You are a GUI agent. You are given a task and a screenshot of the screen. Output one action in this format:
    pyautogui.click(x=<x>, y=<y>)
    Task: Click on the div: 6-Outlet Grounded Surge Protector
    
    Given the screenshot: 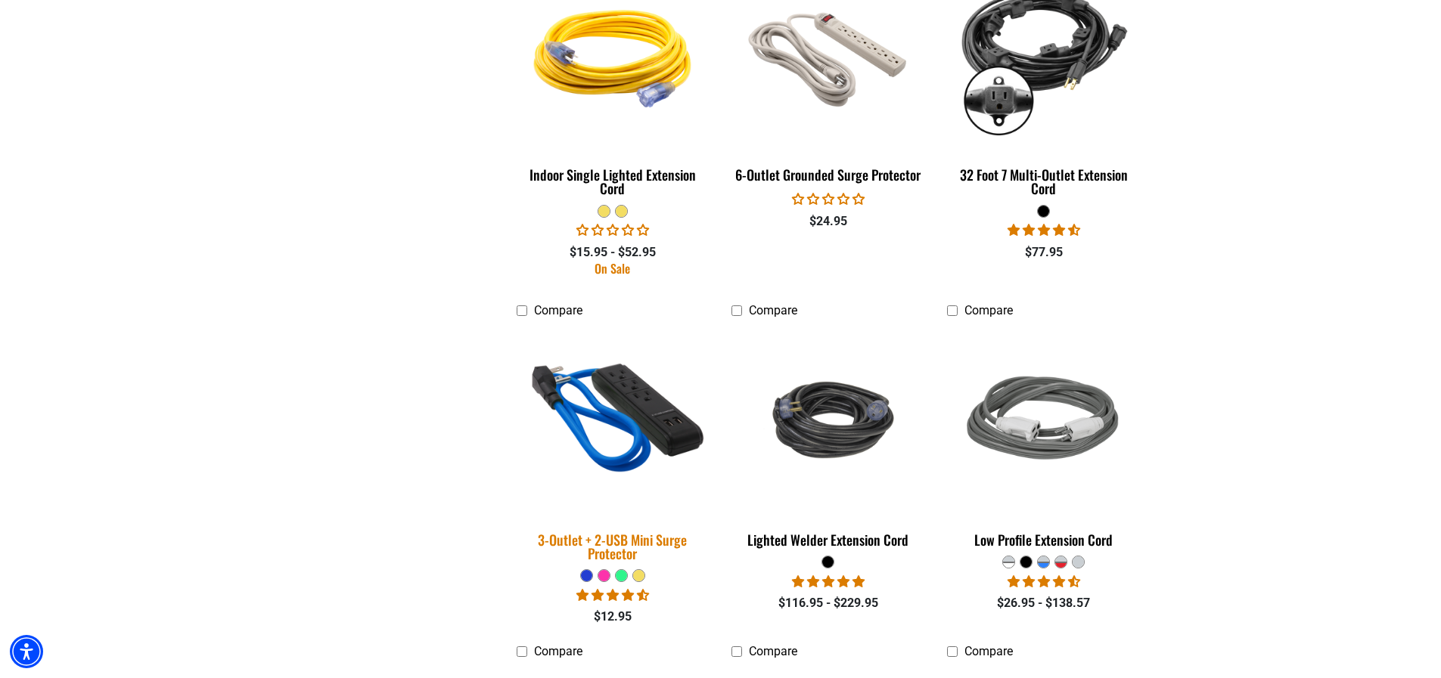 What is the action you would take?
    pyautogui.click(x=827, y=175)
    